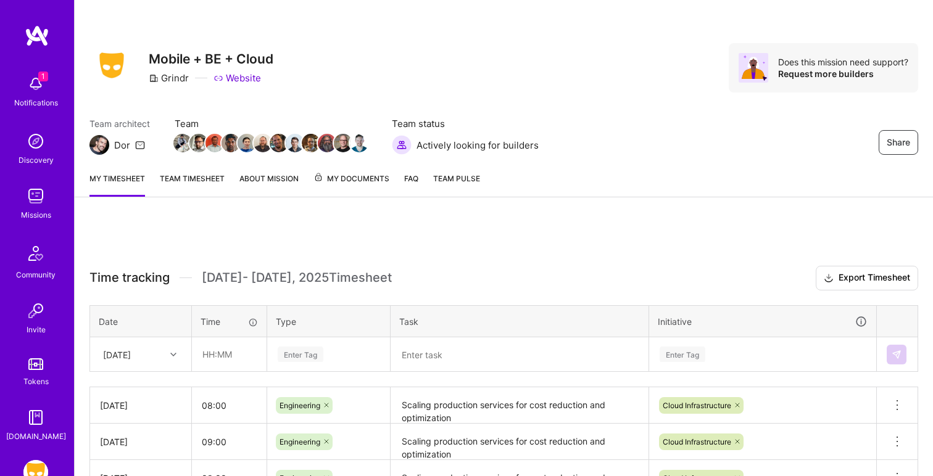 The height and width of the screenshot is (476, 933). I want to click on div: Invite, so click(36, 329).